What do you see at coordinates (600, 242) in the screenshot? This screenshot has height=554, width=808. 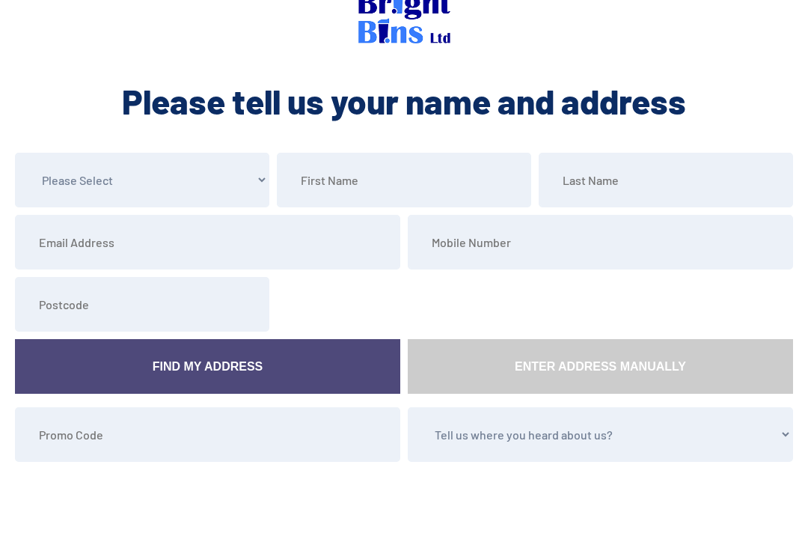 I see `input: Mobile Number` at bounding box center [600, 242].